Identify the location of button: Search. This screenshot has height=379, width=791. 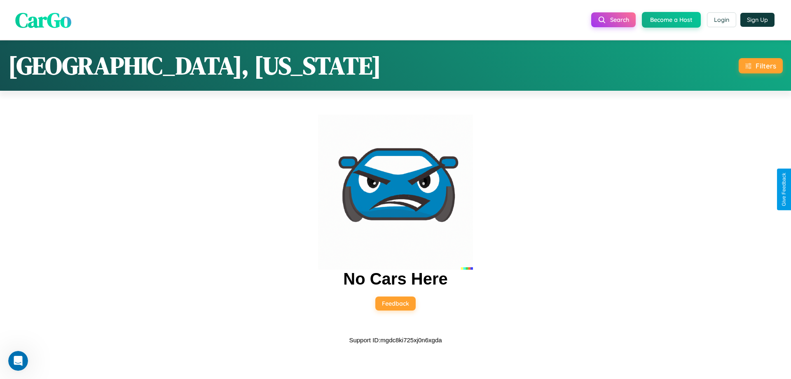
(613, 20).